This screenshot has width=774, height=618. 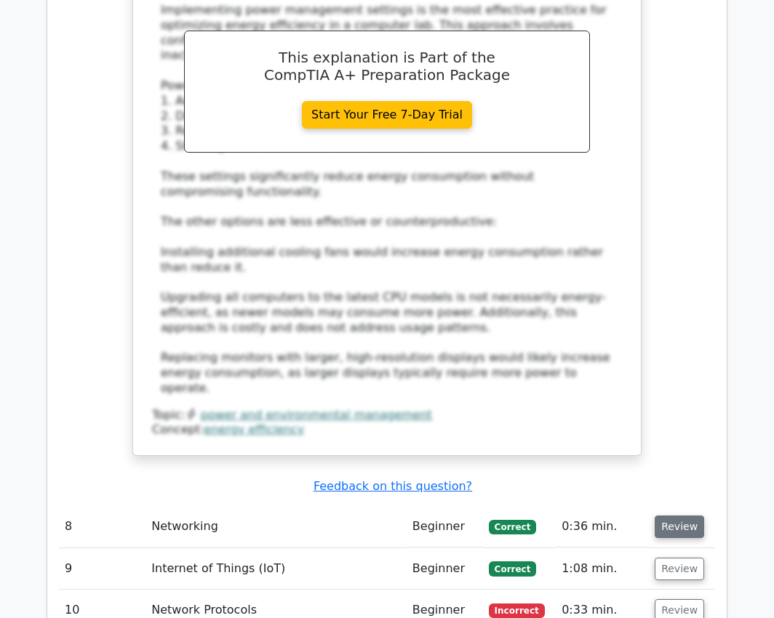 I want to click on div: Implementing power management settings is the most effective practice for optimizing energy effic..., so click(x=387, y=199).